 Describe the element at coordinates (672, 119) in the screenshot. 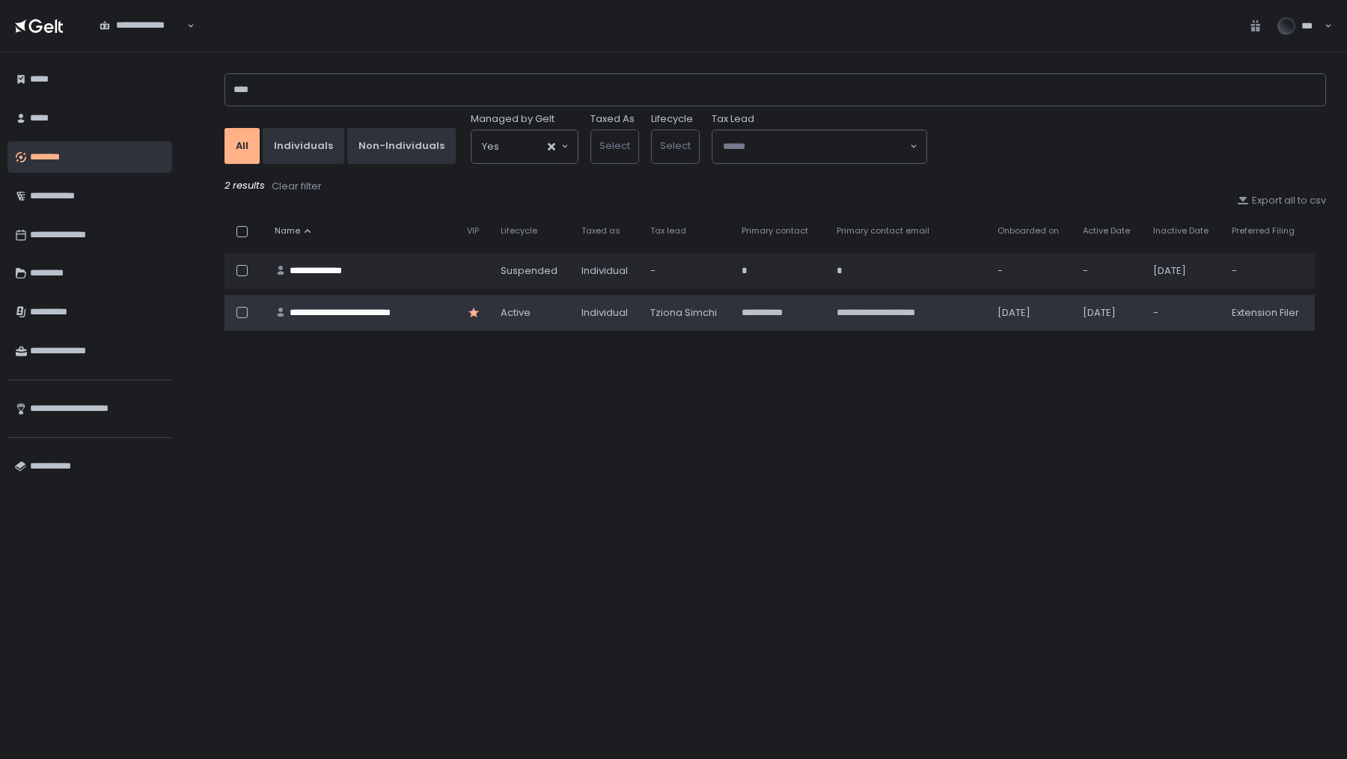

I see `label: Lifecycle` at that location.